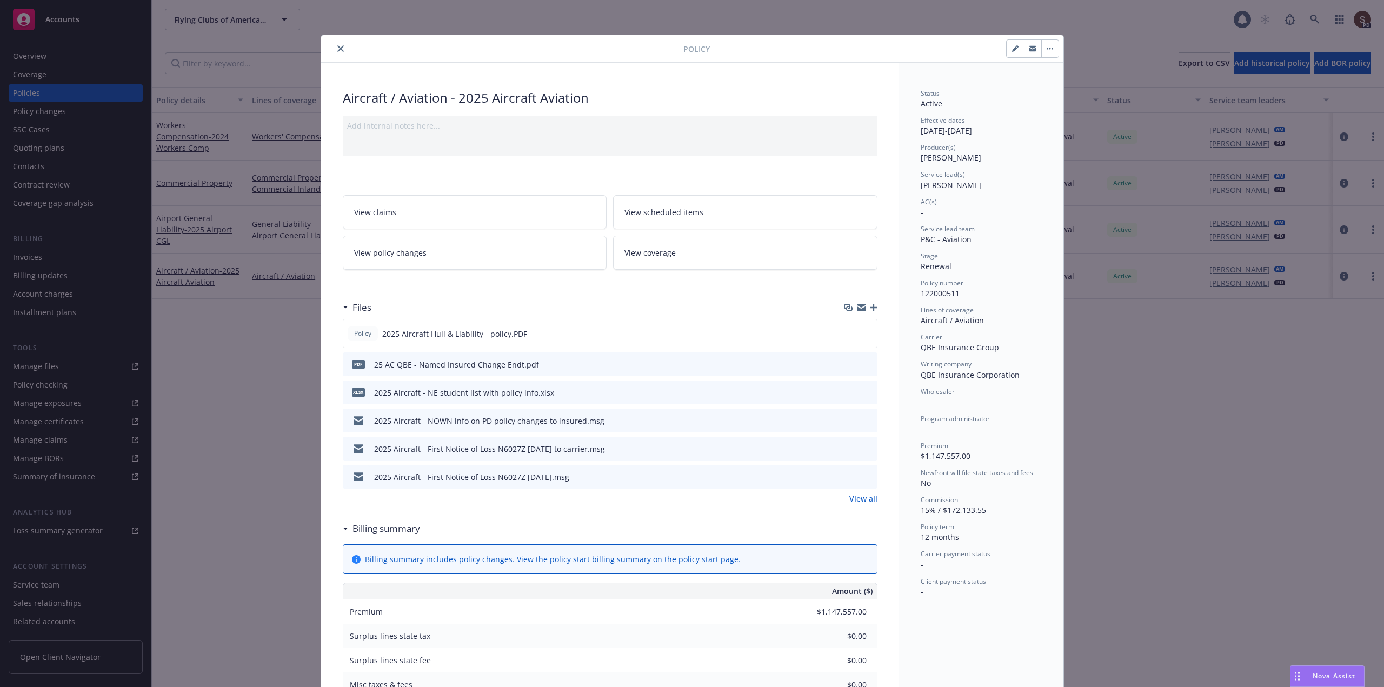 The height and width of the screenshot is (687, 1384). I want to click on span: Policy term, so click(938, 527).